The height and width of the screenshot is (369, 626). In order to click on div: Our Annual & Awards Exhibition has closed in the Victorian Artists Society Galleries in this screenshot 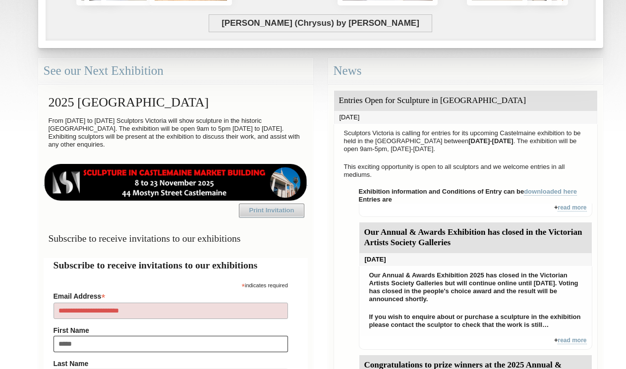, I will do `click(475, 238)`.